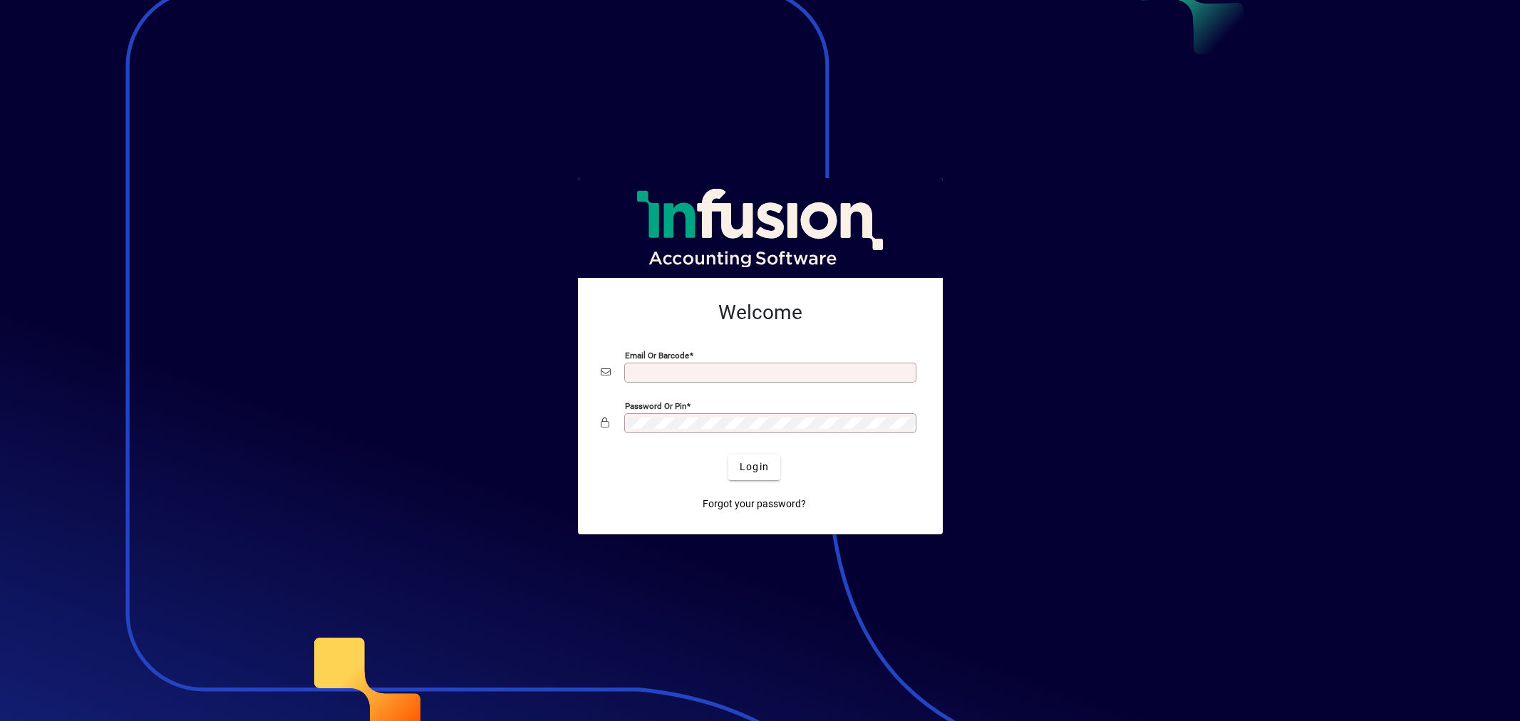 The image size is (1520, 721). Describe the element at coordinates (754, 468) in the screenshot. I see `button: Login` at that location.